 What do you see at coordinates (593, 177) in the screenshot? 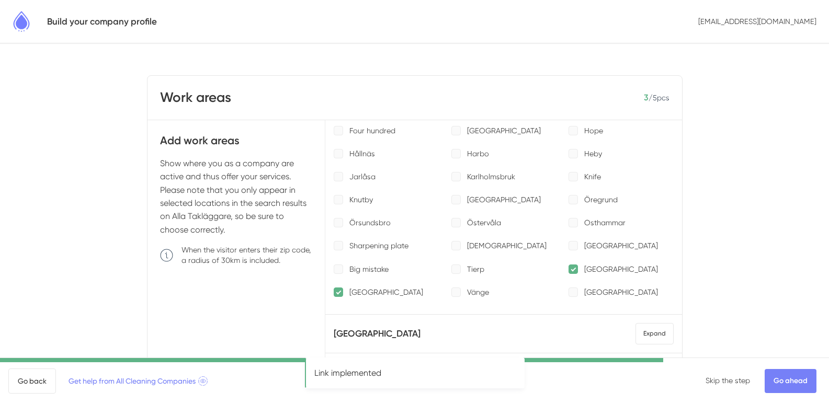
I see `font: Knife` at bounding box center [593, 177].